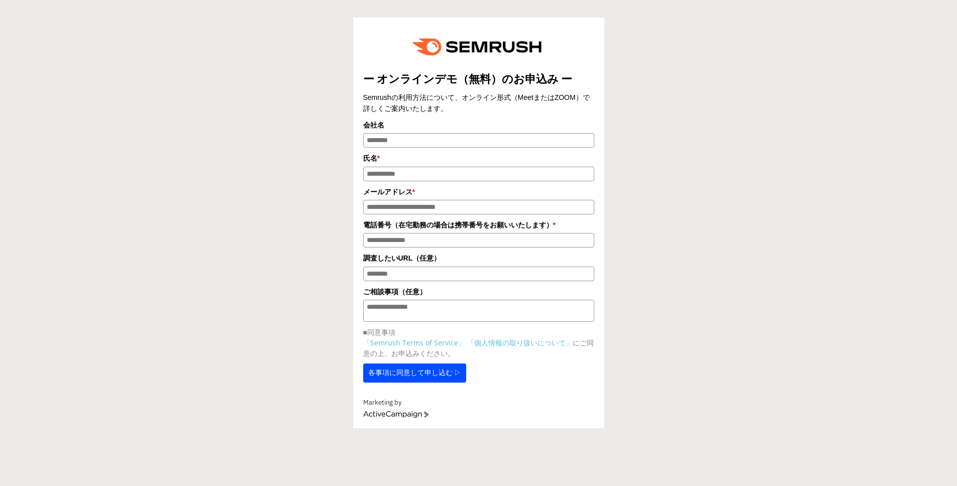 This screenshot has width=957, height=486. Describe the element at coordinates (479, 225) in the screenshot. I see `label: 電話番号（在宅勤務の場合は携帯番号をお願いいたします）` at that location.